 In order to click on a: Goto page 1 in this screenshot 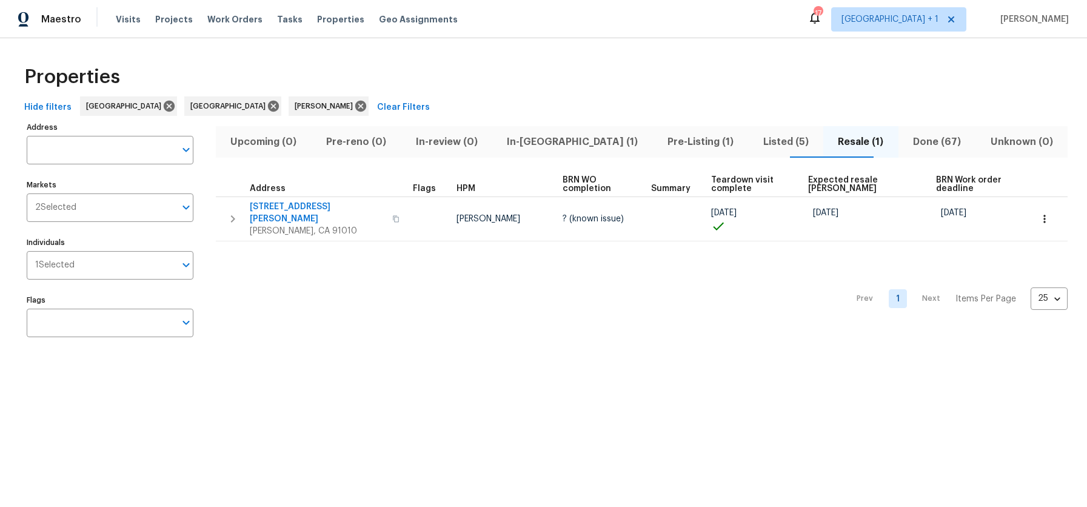, I will do `click(898, 298)`.